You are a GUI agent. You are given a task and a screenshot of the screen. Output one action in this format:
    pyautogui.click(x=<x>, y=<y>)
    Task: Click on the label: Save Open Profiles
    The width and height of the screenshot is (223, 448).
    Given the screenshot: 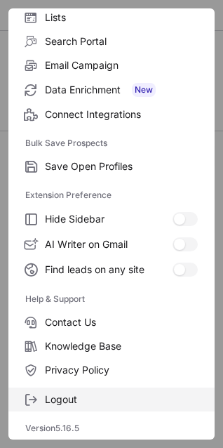 What is the action you would take?
    pyautogui.click(x=112, y=166)
    